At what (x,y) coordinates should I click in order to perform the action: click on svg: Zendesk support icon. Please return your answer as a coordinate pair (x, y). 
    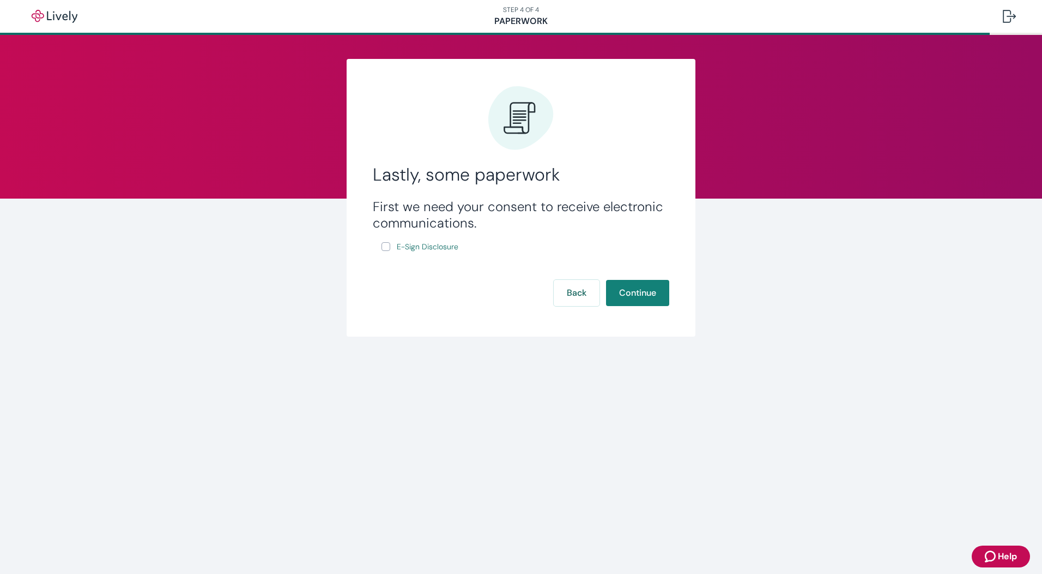
    Looking at the image, I should click on (992, 556).